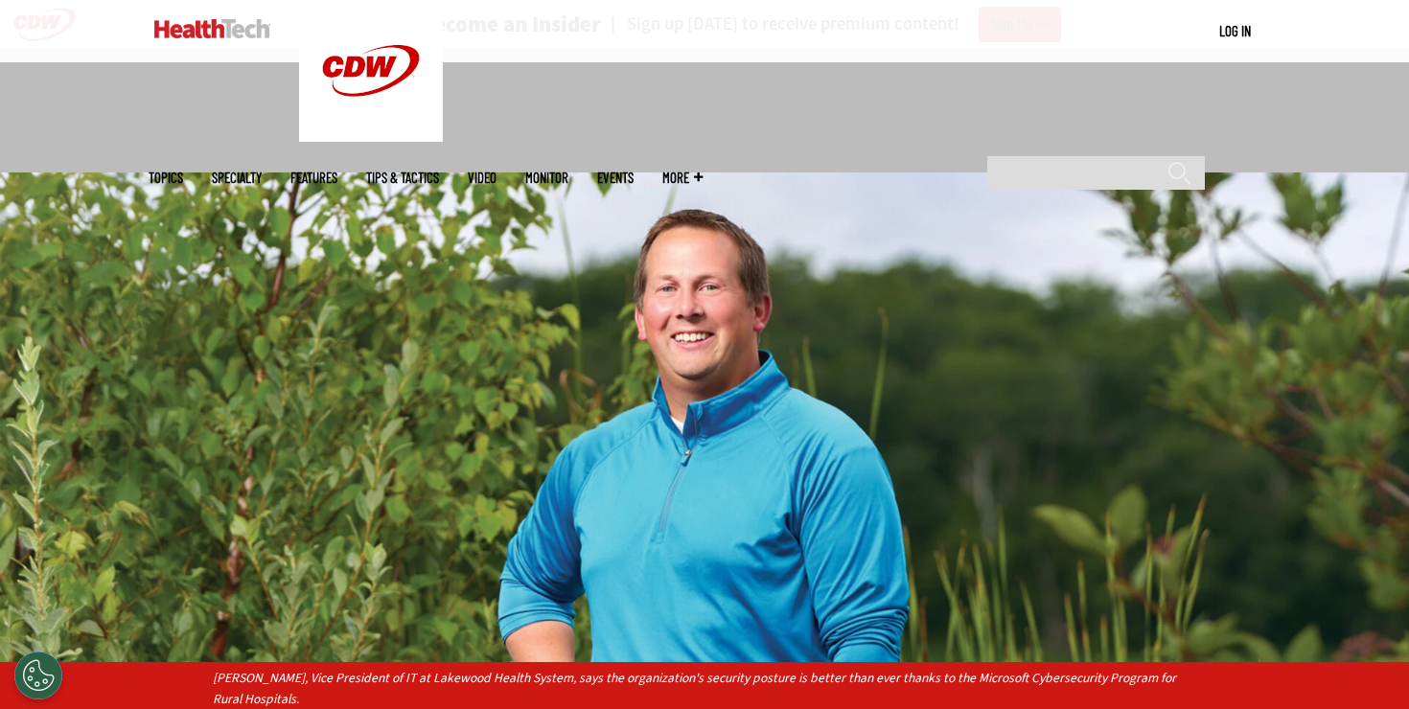 The image size is (1409, 709). What do you see at coordinates (371, 136) in the screenshot?
I see `a: CDW` at bounding box center [371, 136].